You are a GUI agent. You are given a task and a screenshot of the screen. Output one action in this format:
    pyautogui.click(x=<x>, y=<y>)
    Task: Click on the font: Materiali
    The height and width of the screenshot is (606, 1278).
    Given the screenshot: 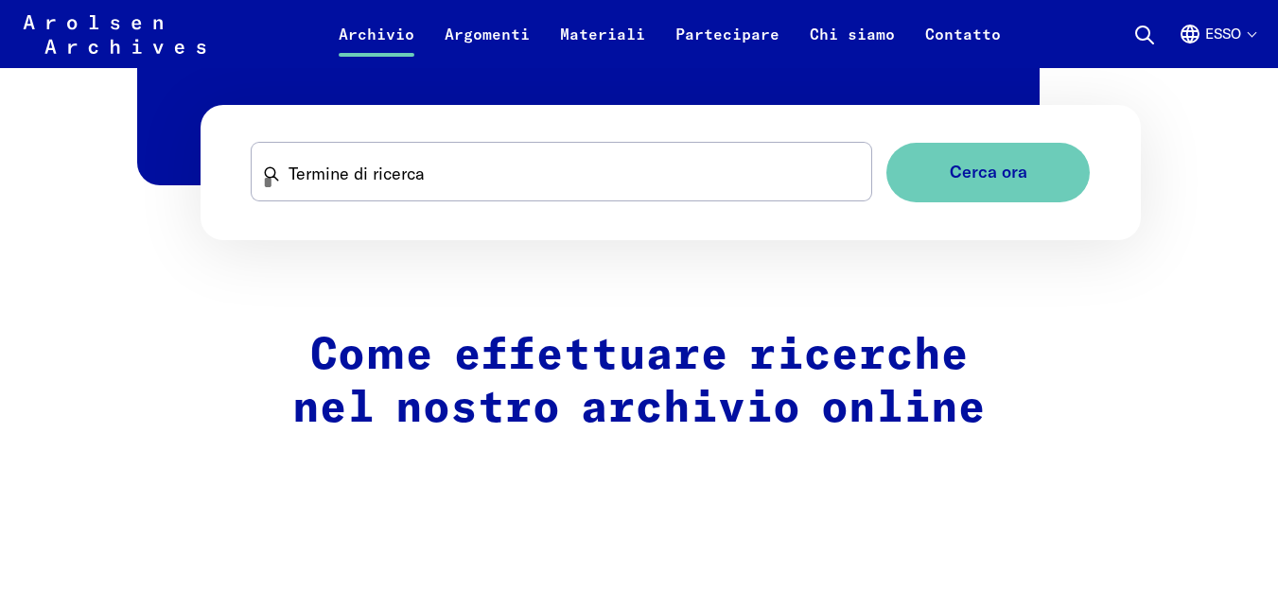 What is the action you would take?
    pyautogui.click(x=603, y=34)
    